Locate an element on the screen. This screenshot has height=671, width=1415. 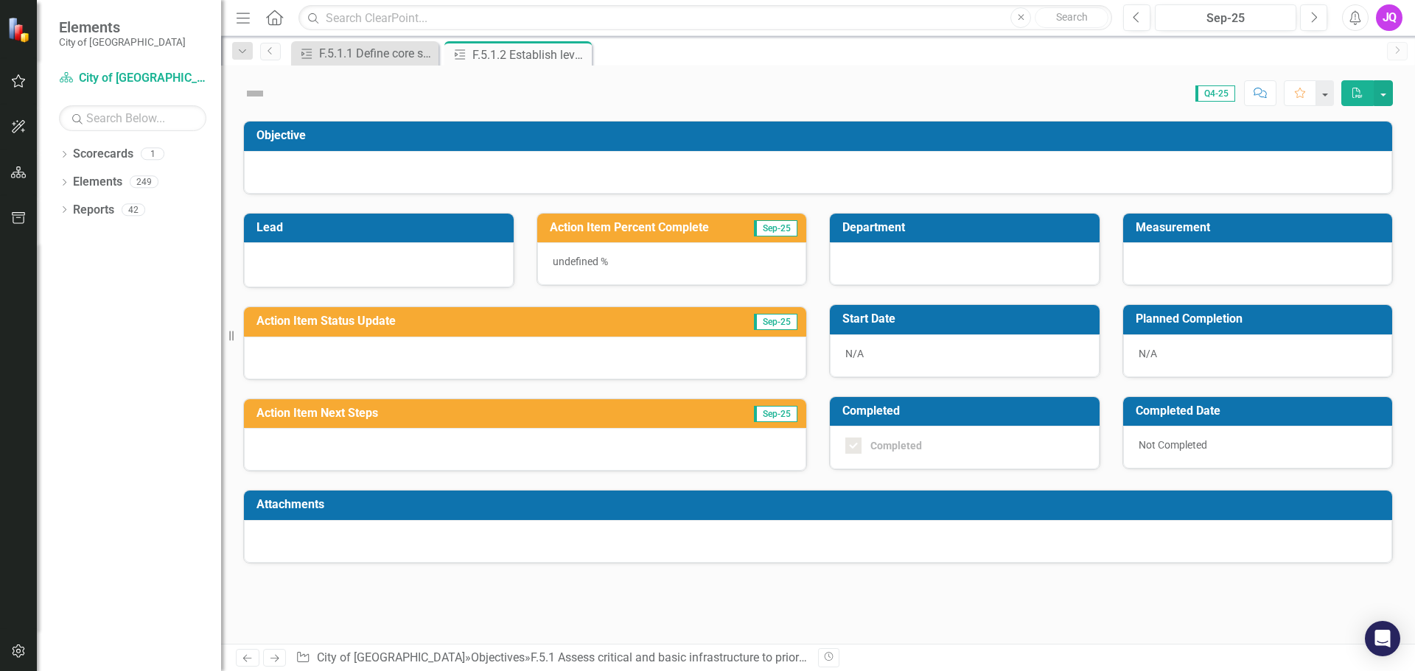
span: Elements is located at coordinates (122, 27).